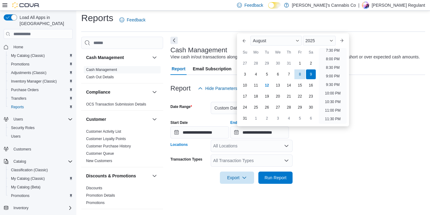  I want to click on div: Compliance, so click(122, 105).